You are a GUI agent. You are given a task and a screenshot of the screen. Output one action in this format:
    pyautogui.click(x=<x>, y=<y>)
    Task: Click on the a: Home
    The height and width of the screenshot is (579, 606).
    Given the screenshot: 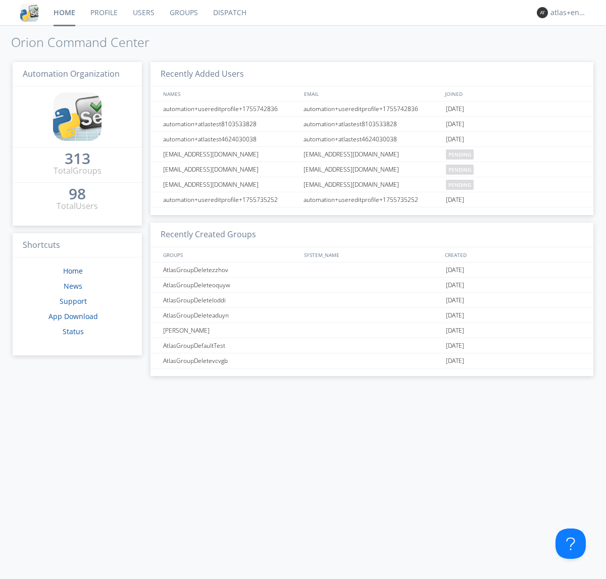 What is the action you would take?
    pyautogui.click(x=73, y=271)
    